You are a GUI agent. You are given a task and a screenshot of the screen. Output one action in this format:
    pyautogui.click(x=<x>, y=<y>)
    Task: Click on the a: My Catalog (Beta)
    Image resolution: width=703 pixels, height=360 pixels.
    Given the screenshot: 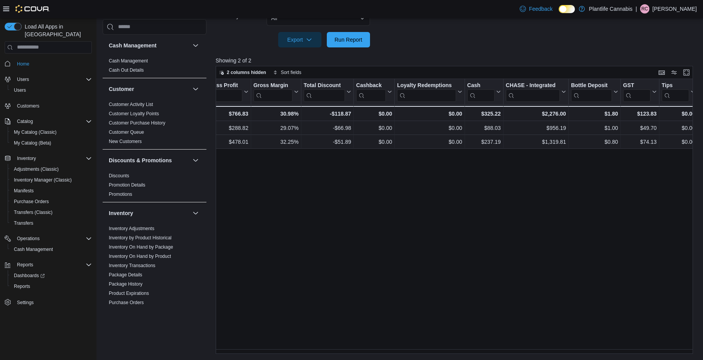 What is the action you would take?
    pyautogui.click(x=32, y=143)
    